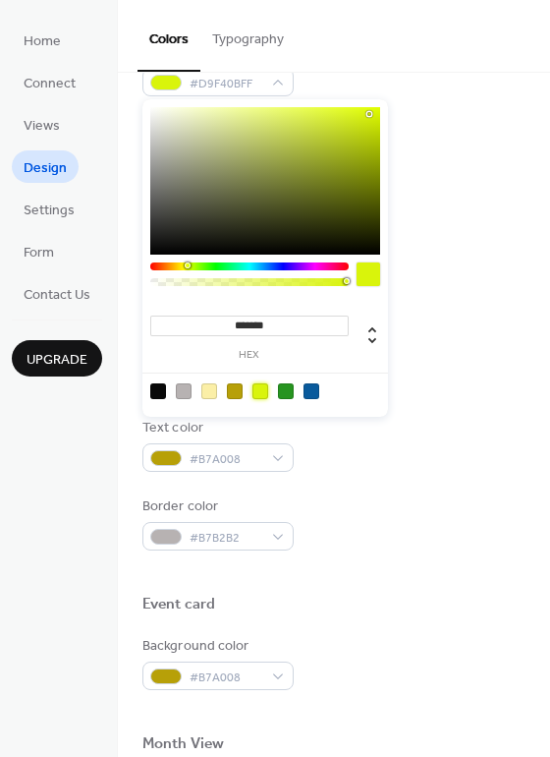 The image size is (550, 757). I want to click on a: Home, so click(42, 39).